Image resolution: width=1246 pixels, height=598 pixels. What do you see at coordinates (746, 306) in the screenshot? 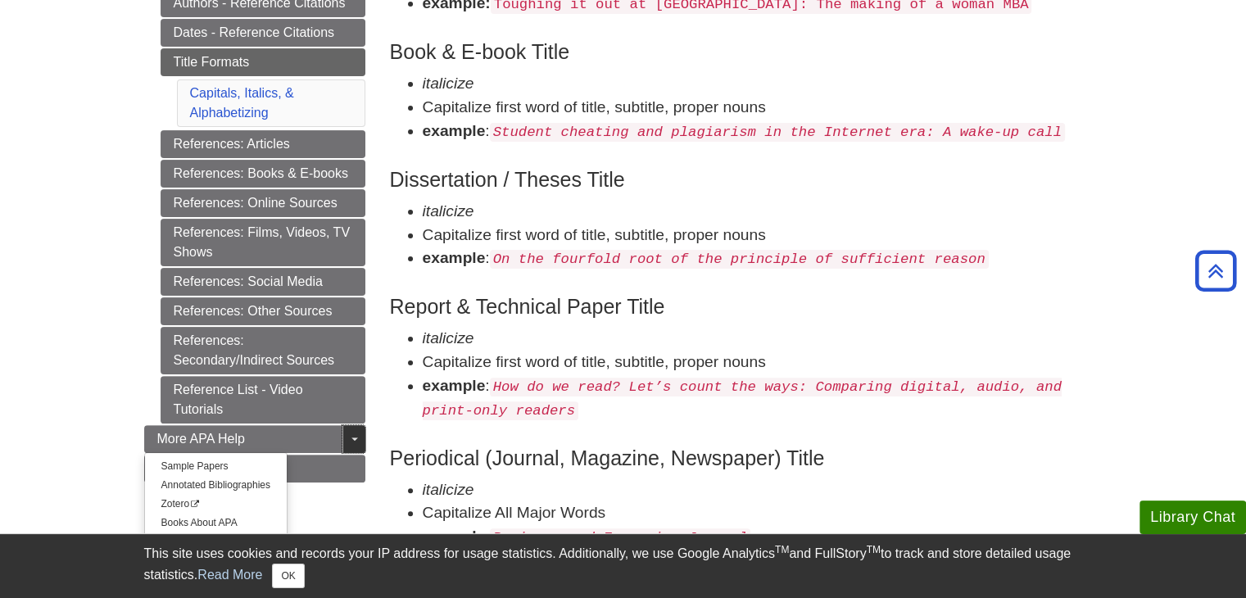
I see `h3: Report & Technical Paper Title` at bounding box center [746, 306].